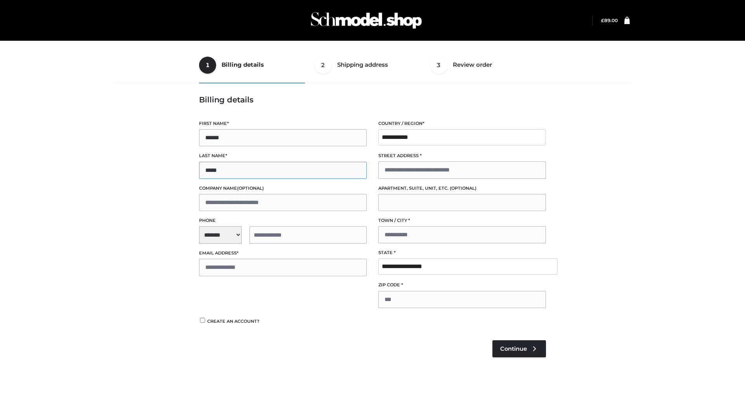 The image size is (745, 419). Describe the element at coordinates (283, 220) in the screenshot. I see `label: Phone` at that location.